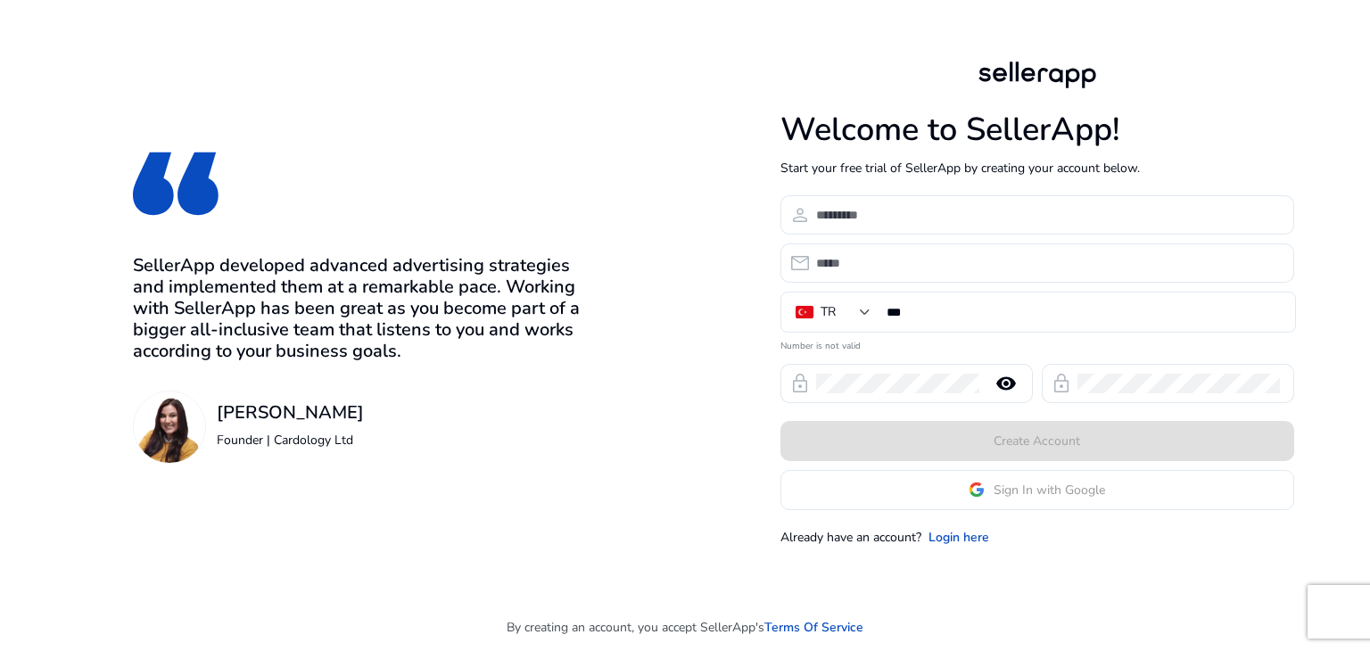  I want to click on mat-error: Number is not valid, so click(1037, 343).